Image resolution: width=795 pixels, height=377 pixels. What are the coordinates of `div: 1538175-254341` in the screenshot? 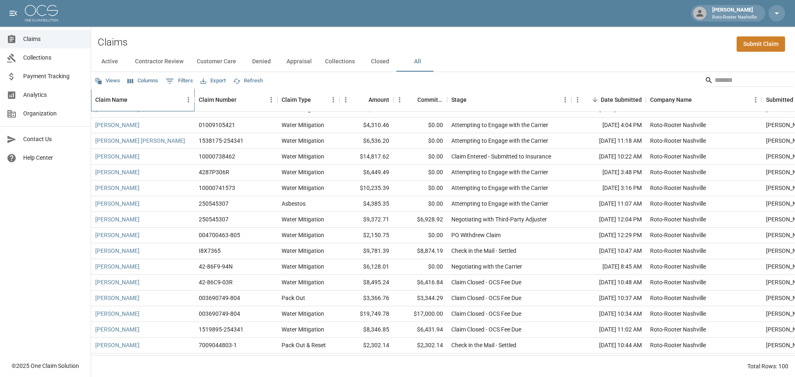 It's located at (221, 141).